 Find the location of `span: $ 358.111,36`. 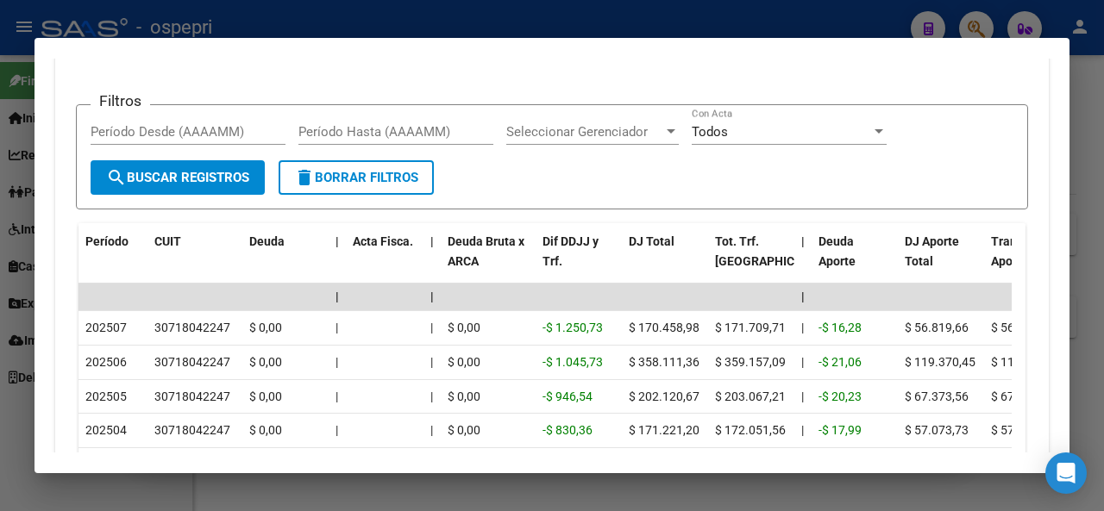

span: $ 358.111,36 is located at coordinates (664, 362).